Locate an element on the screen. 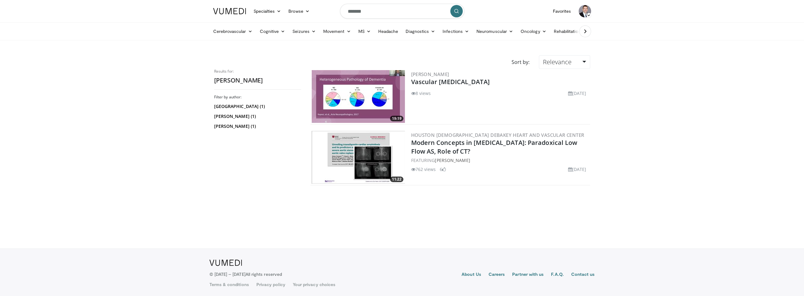 The height and width of the screenshot is (296, 804). span: Relevance is located at coordinates (557, 62).